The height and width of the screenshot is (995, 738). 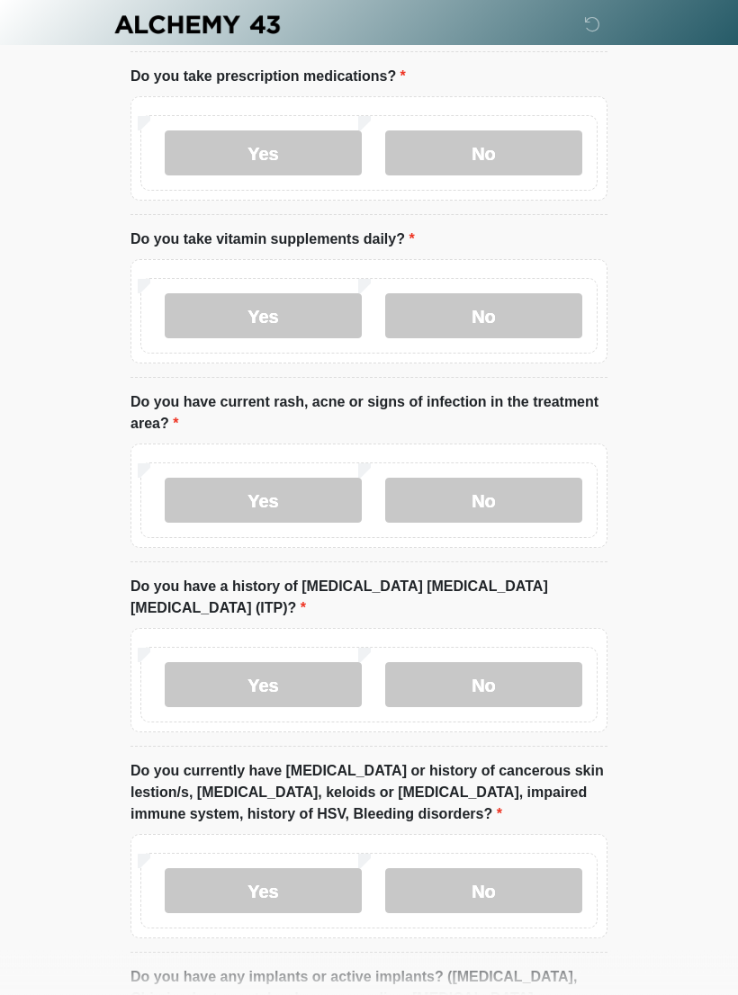 I want to click on img: Alchemy 43 Logo, so click(x=197, y=24).